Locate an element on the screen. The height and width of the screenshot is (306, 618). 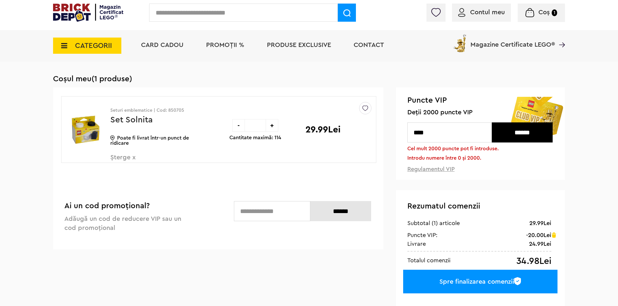
div: Subtotal (1) articole is located at coordinates (434, 223).